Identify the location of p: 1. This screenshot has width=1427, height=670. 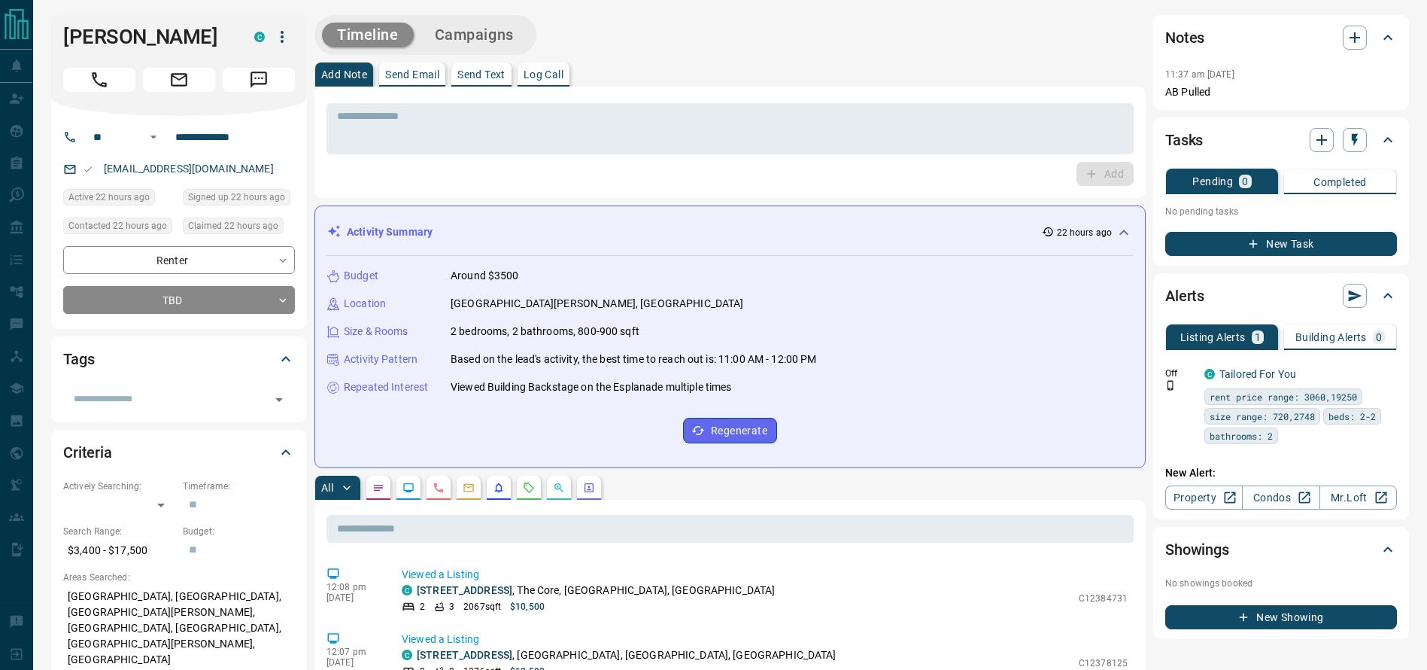
(1258, 337).